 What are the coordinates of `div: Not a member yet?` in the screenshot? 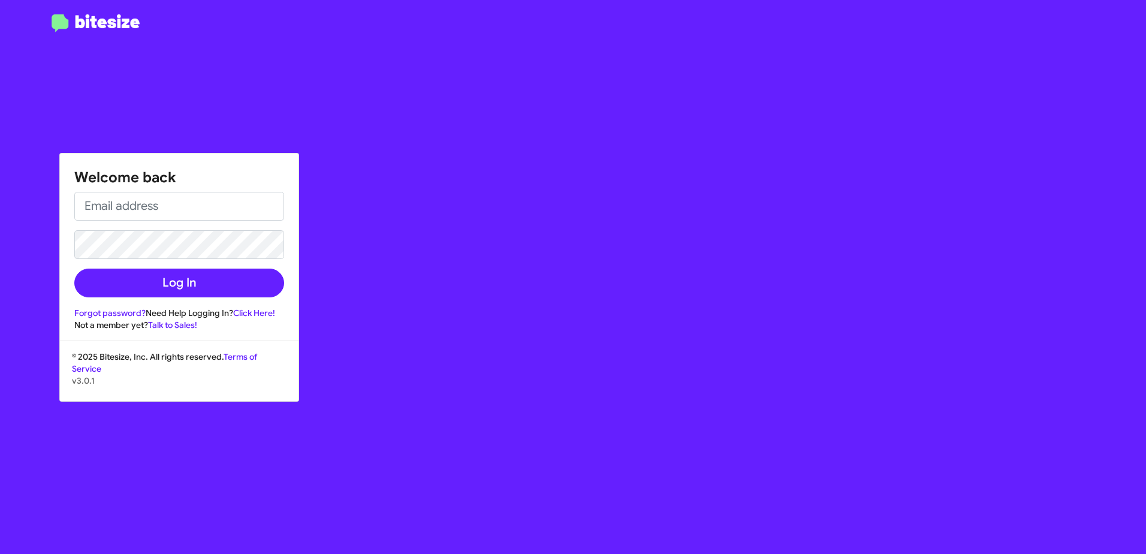 It's located at (179, 325).